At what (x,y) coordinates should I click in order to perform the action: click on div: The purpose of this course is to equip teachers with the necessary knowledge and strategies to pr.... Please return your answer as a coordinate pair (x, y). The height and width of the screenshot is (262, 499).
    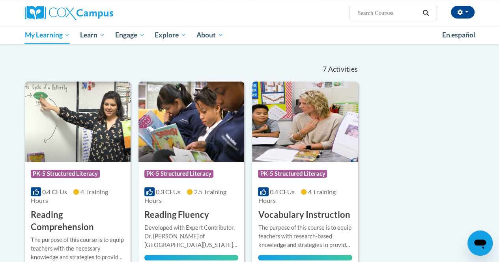
    Looking at the image, I should click on (78, 249).